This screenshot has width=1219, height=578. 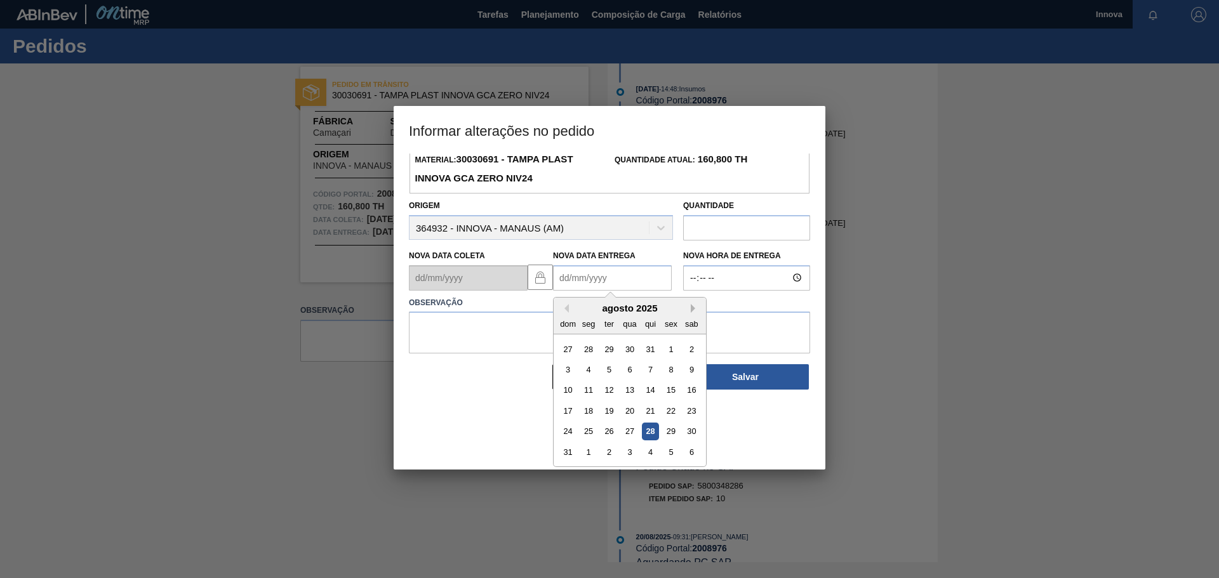 What do you see at coordinates (616, 377) in the screenshot?
I see `button: Fechar` at bounding box center [616, 377].